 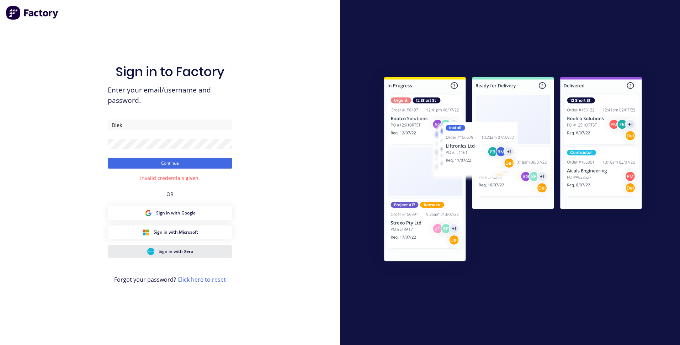 I want to click on button: Microsoft Sign inSign in with Microsoft, so click(x=170, y=232).